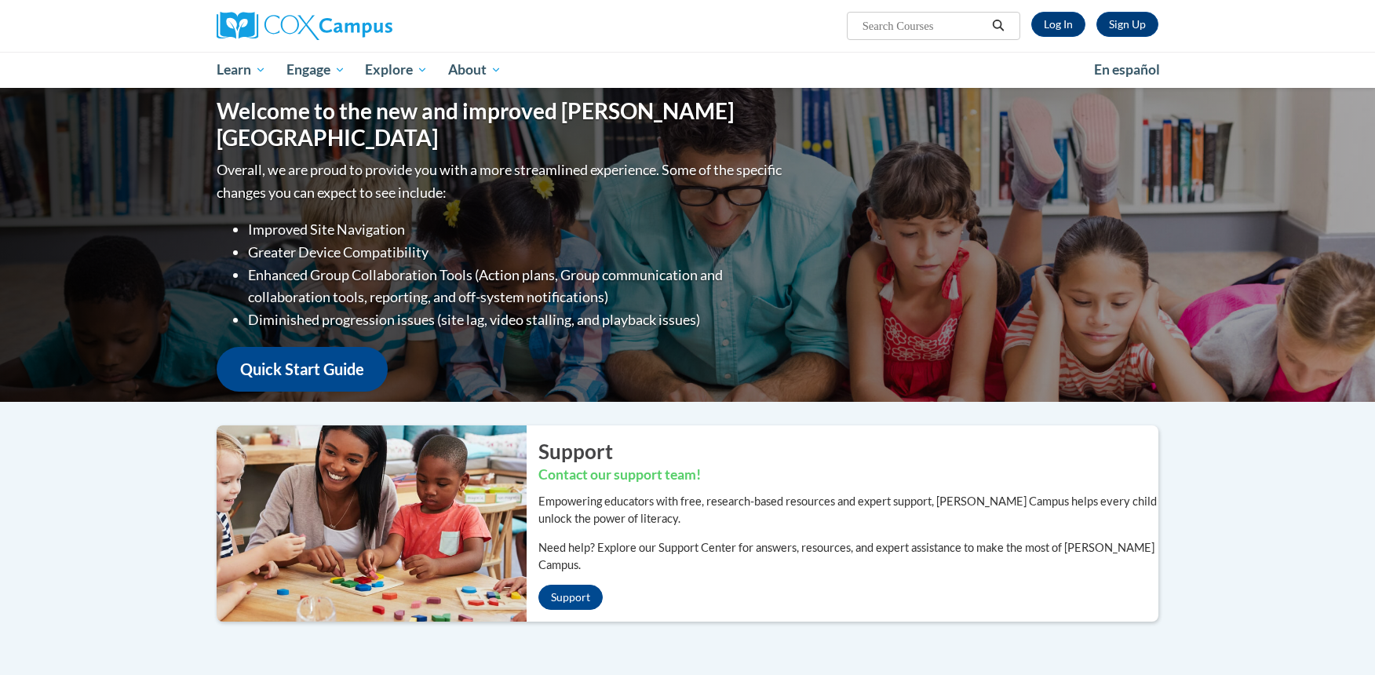 The width and height of the screenshot is (1375, 675). Describe the element at coordinates (848, 556) in the screenshot. I see `p: Need help? Explore our Support Center for answers, resources, and expert assistance to make the m...` at that location.